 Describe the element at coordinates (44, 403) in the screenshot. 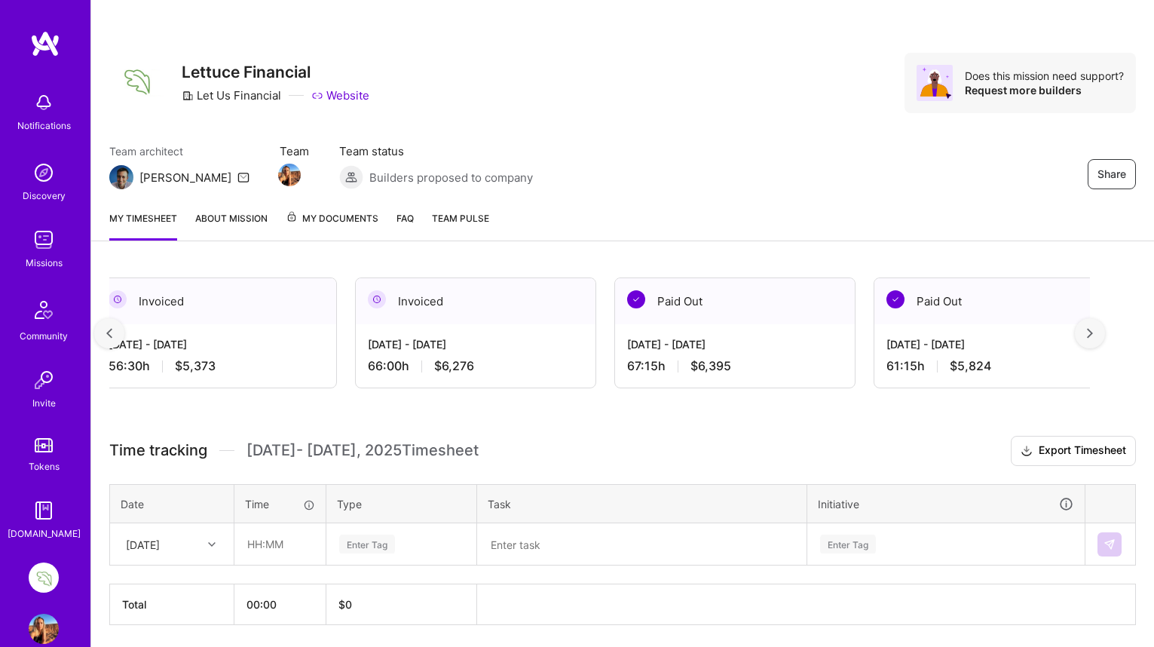

I see `div: Invite` at that location.